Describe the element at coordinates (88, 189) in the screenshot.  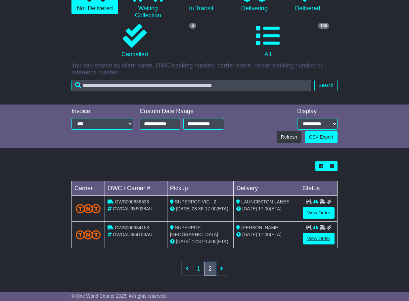
I see `td: Carrier` at that location.